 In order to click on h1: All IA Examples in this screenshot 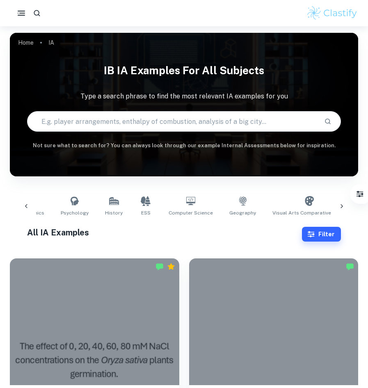, I will do `click(164, 232)`.